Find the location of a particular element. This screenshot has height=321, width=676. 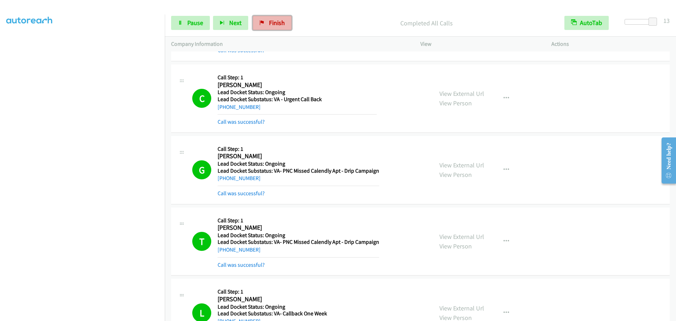

button: AutoTab is located at coordinates (586, 23).